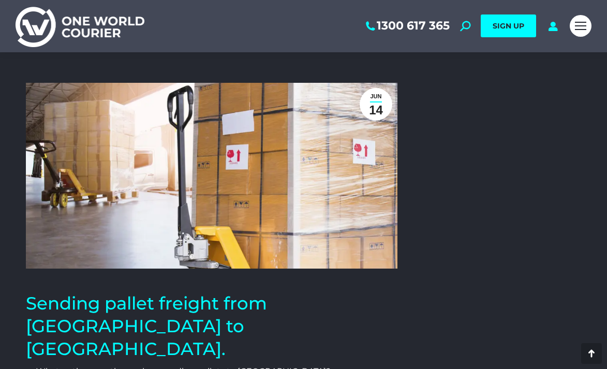 This screenshot has width=607, height=369. I want to click on a: Jun14, so click(376, 104).